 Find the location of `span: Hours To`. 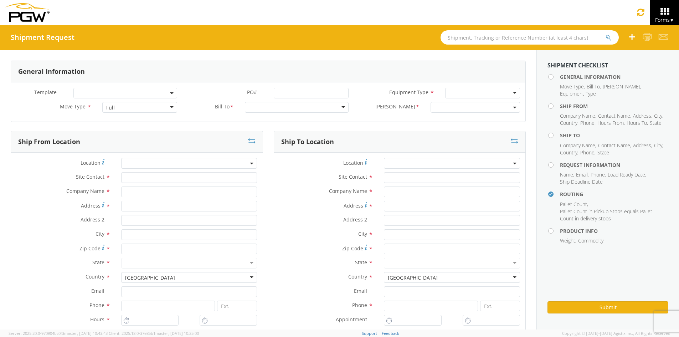

span: Hours To is located at coordinates (637, 123).